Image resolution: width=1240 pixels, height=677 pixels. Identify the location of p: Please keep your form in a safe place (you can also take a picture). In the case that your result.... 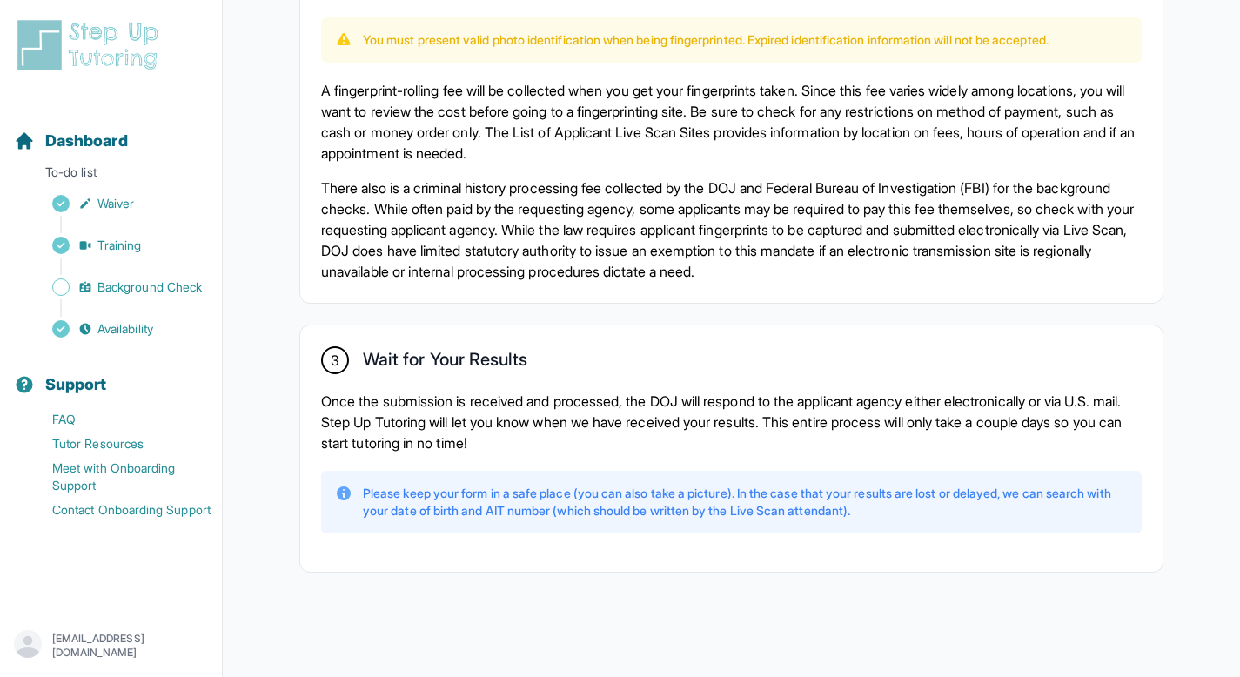
(745, 502).